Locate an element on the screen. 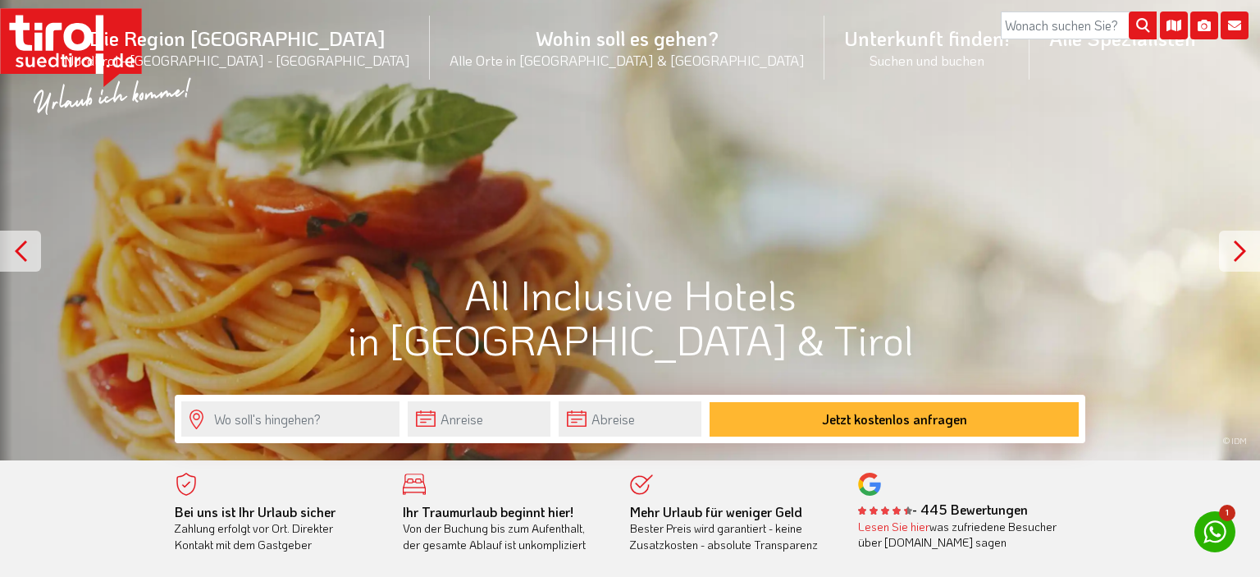 The width and height of the screenshot is (1260, 577). i: Fotogalerie is located at coordinates (1204, 25).